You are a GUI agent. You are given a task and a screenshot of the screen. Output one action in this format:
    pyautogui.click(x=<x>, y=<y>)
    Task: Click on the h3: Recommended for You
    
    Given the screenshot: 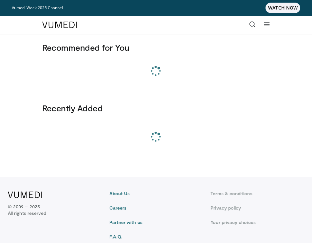 What is the action you would take?
    pyautogui.click(x=156, y=47)
    